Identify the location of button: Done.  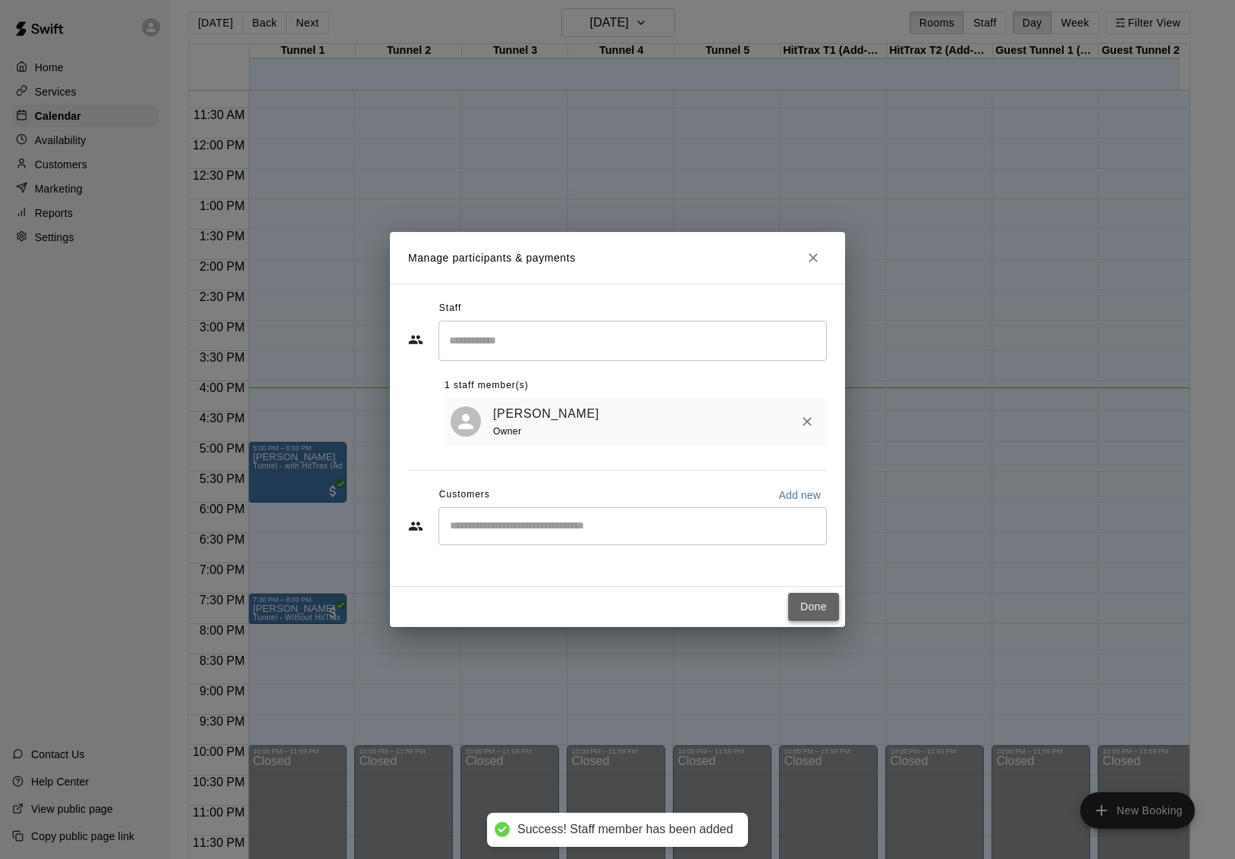
(813, 607).